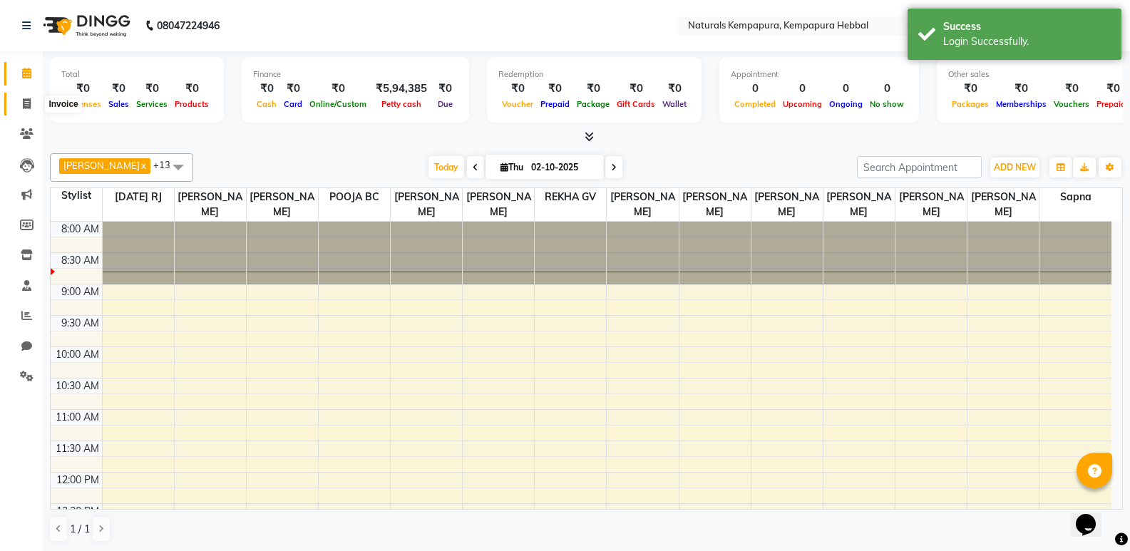 This screenshot has height=551, width=1130. I want to click on img: logo, so click(85, 26).